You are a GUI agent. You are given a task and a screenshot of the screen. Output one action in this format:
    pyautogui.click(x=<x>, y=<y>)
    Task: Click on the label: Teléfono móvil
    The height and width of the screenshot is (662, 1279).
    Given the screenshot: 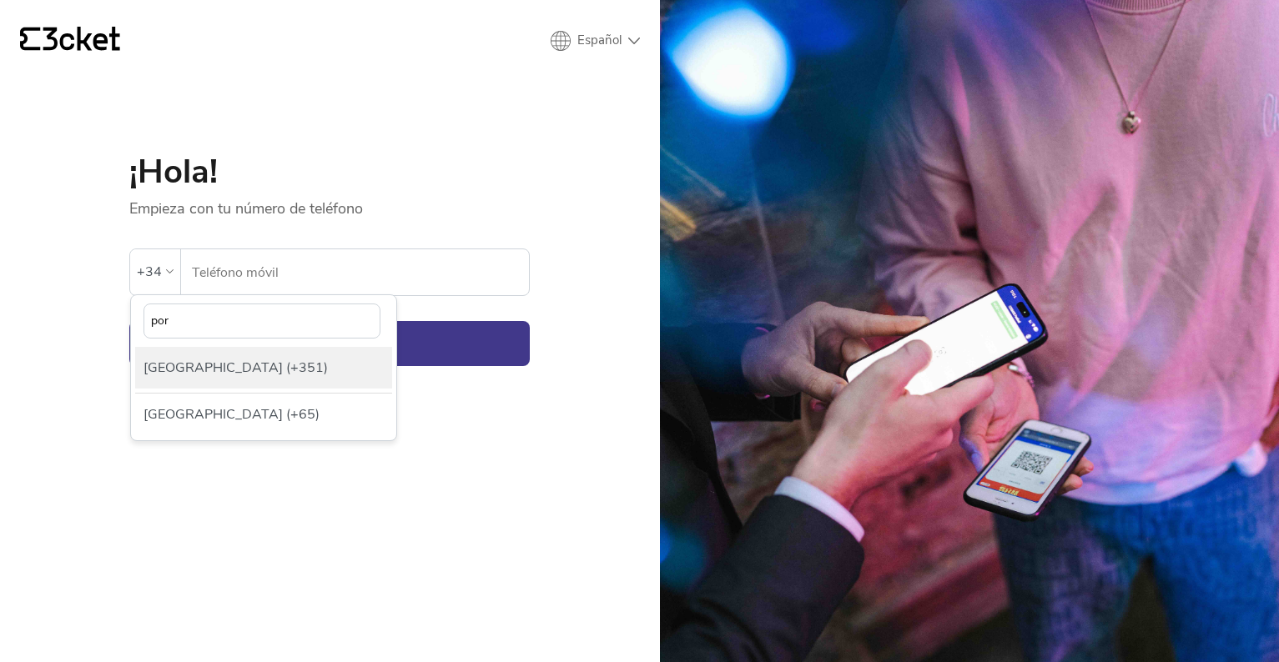 What is the action you would take?
    pyautogui.click(x=355, y=273)
    